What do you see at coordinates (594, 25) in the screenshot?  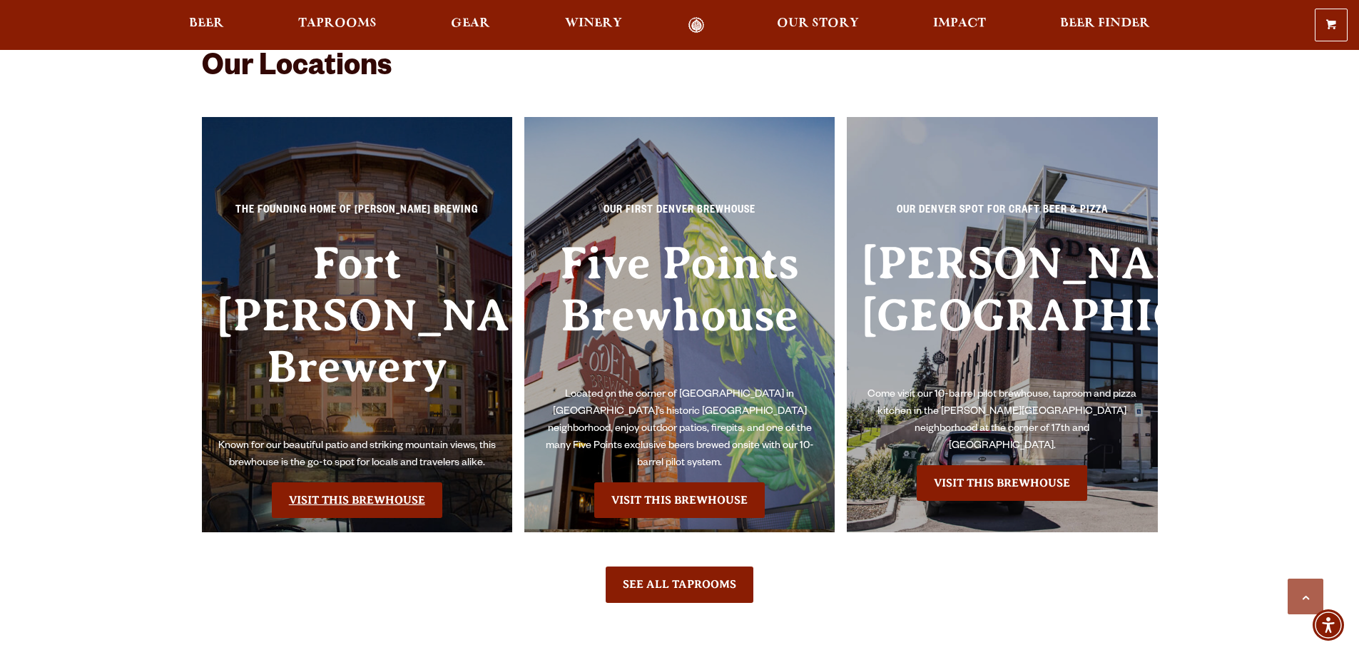 I see `a: Winery` at bounding box center [594, 25].